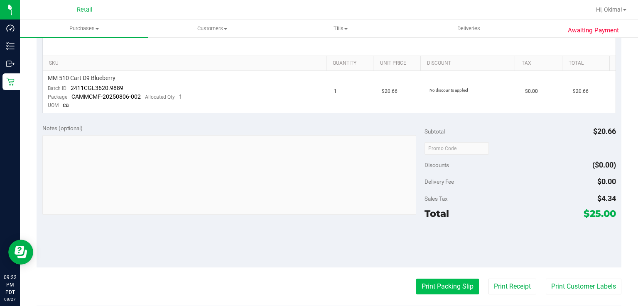 This screenshot has height=306, width=638. Describe the element at coordinates (81, 78) in the screenshot. I see `span: MM 510 Cart D9 Blueberry` at that location.